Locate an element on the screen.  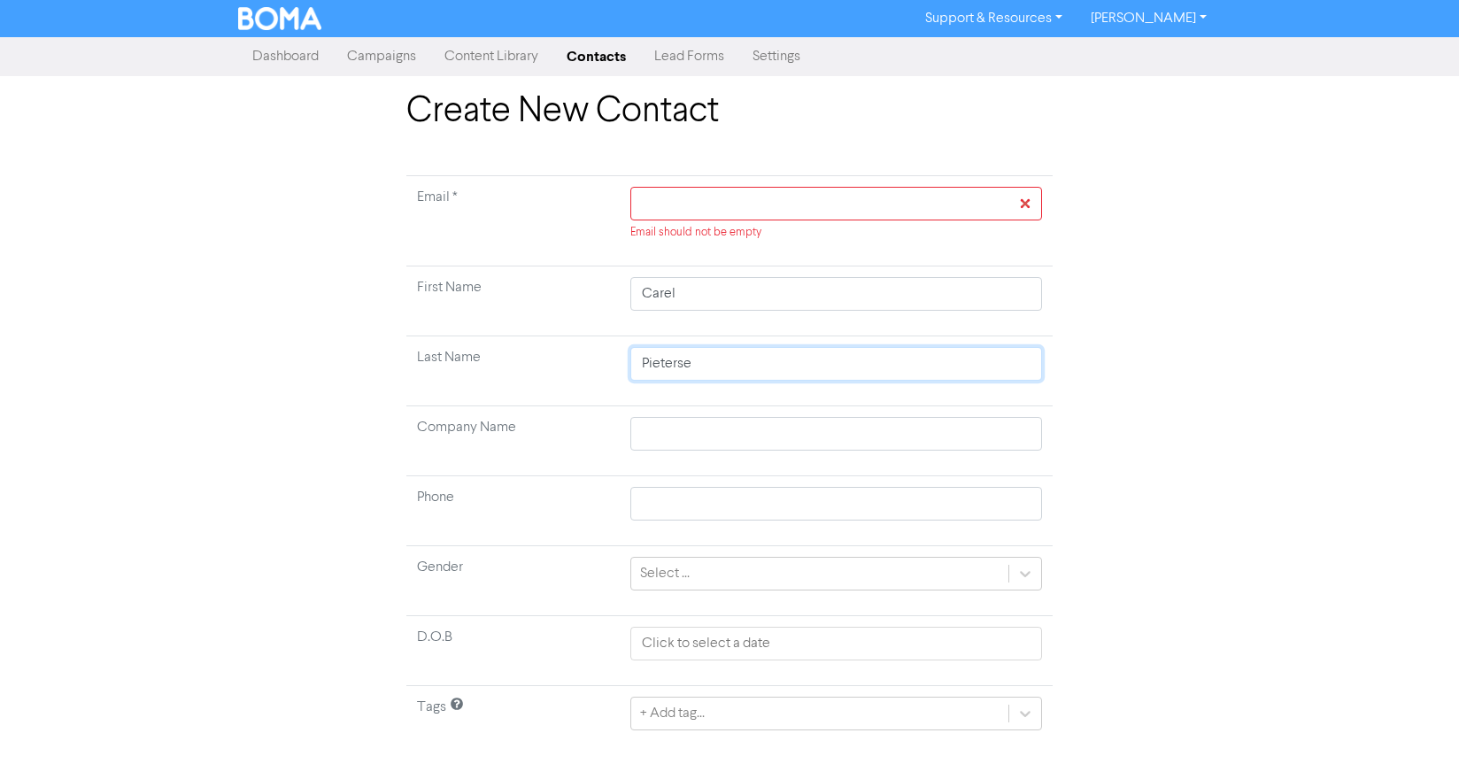
td: First Name is located at coordinates (513, 301).